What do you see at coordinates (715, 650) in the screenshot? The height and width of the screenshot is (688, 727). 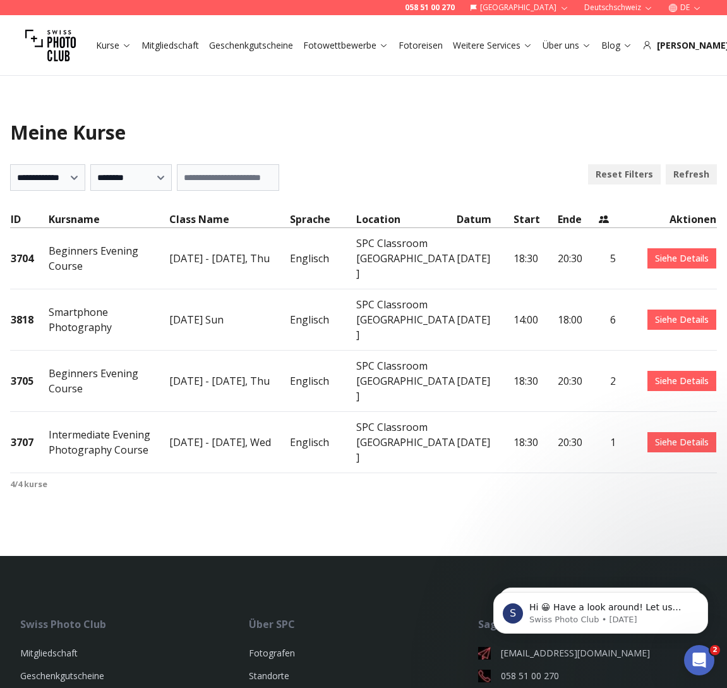 I see `span: 2` at bounding box center [715, 650].